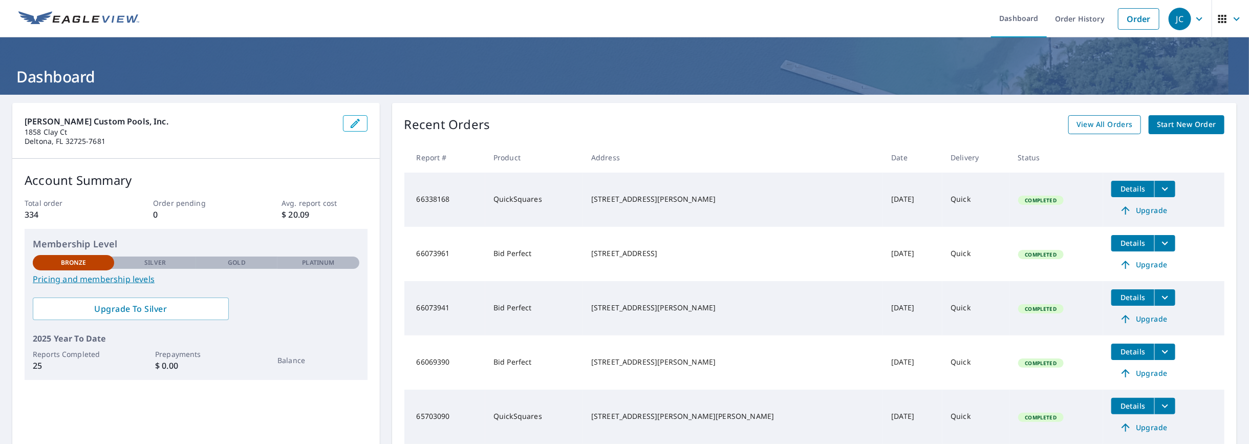 The width and height of the screenshot is (1249, 444). Describe the element at coordinates (445, 157) in the screenshot. I see `th: Report #` at that location.